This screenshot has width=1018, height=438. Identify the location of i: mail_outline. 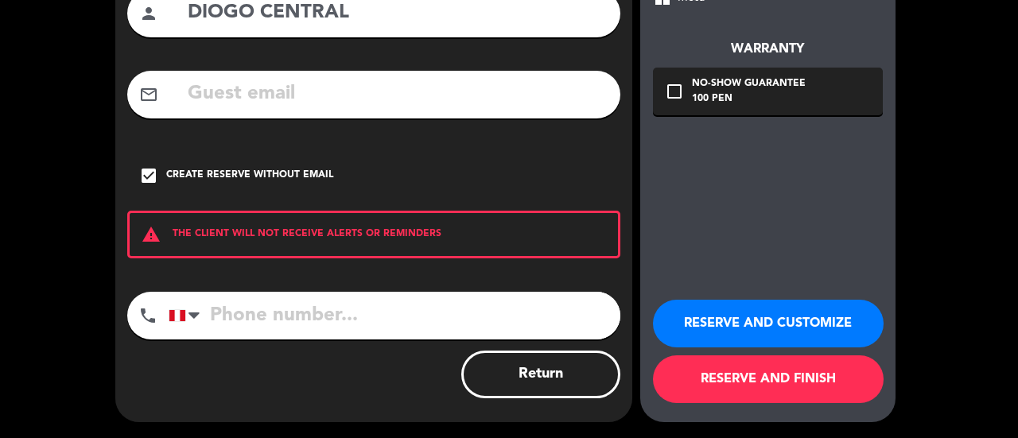
(149, 95).